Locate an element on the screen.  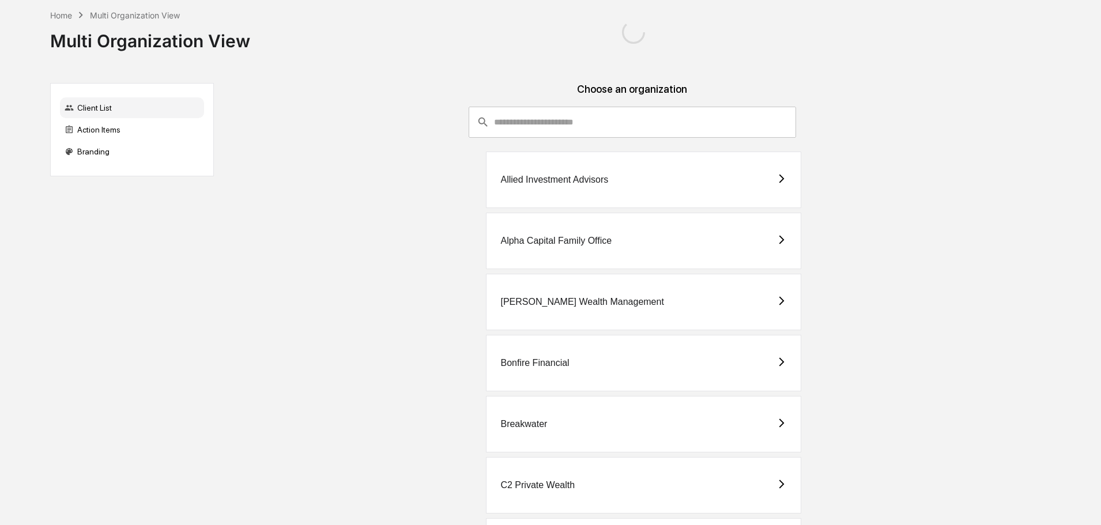
div: Bonfire Financial is located at coordinates (534, 363).